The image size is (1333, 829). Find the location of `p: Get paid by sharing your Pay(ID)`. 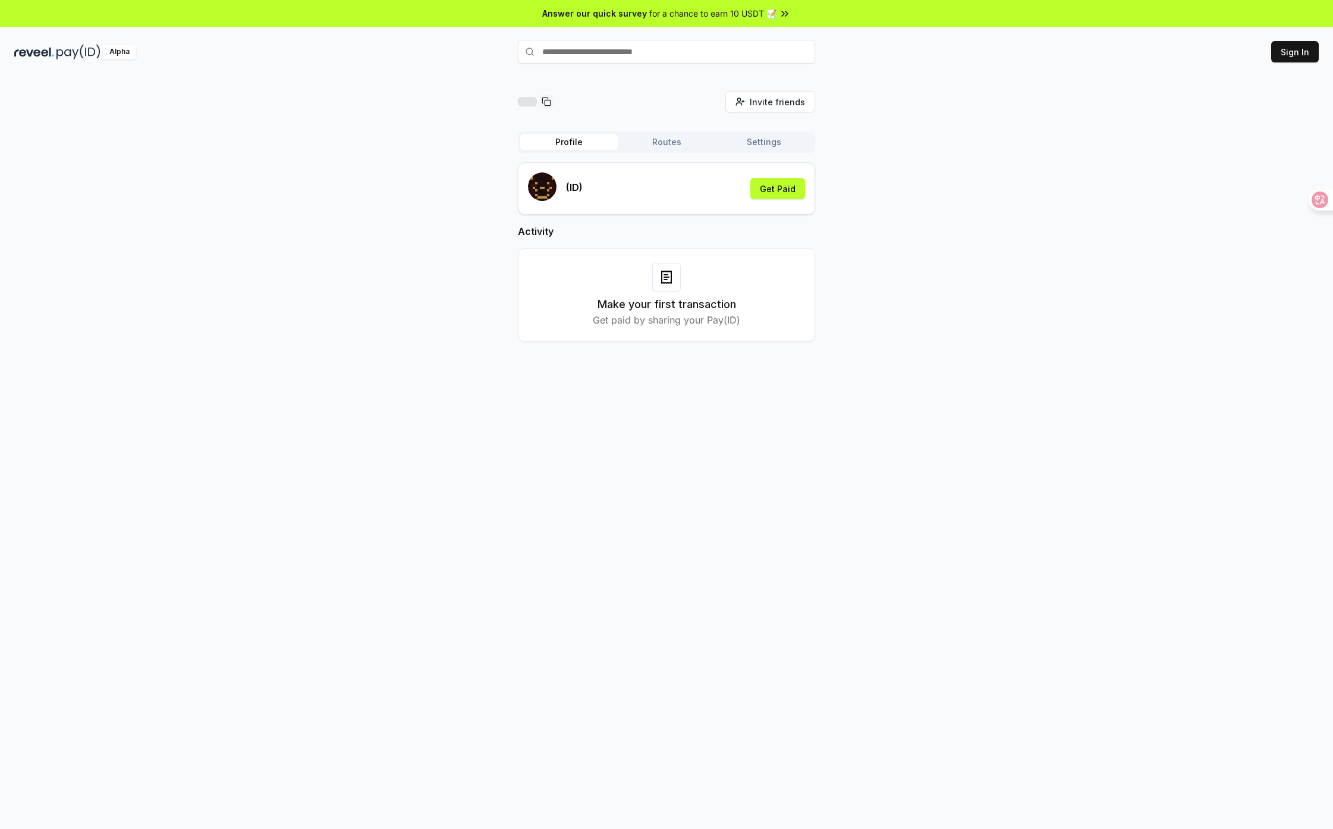

p: Get paid by sharing your Pay(ID) is located at coordinates (666, 320).